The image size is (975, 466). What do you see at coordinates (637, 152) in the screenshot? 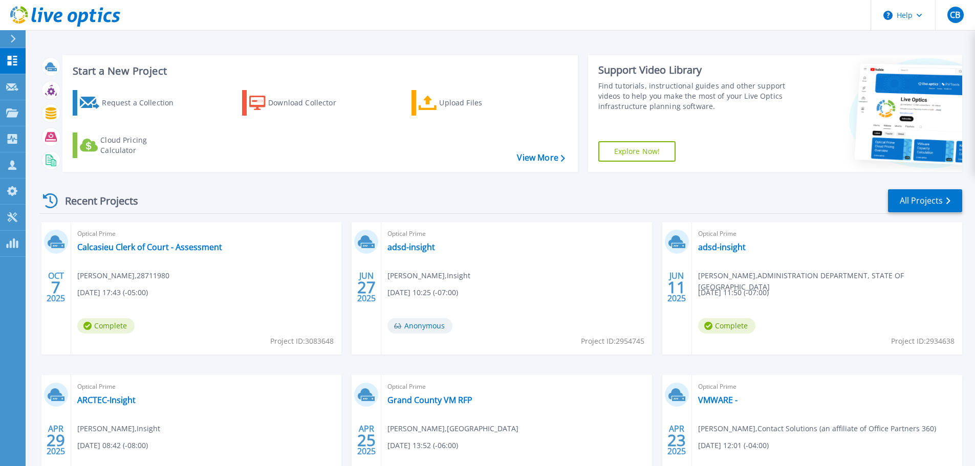
I see `a: Explore Now!` at bounding box center [637, 152].